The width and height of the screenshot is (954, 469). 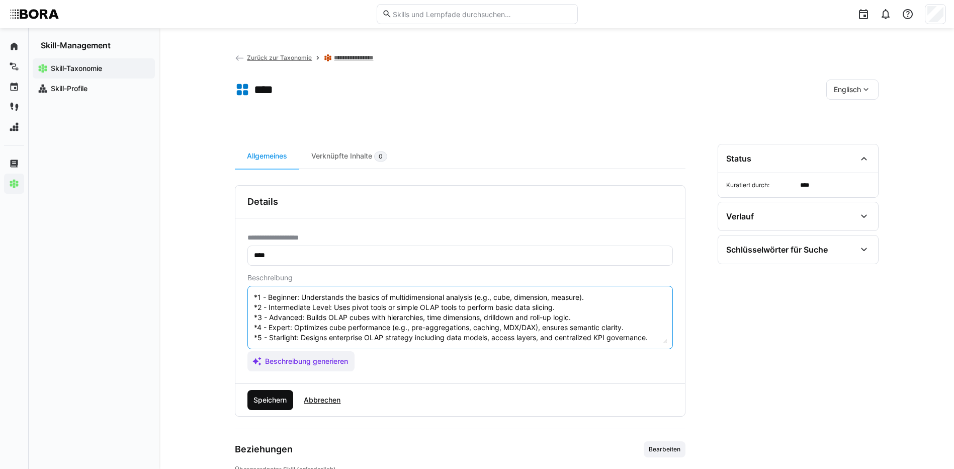 What do you see at coordinates (271, 400) in the screenshot?
I see `button: Speichern` at bounding box center [271, 400].